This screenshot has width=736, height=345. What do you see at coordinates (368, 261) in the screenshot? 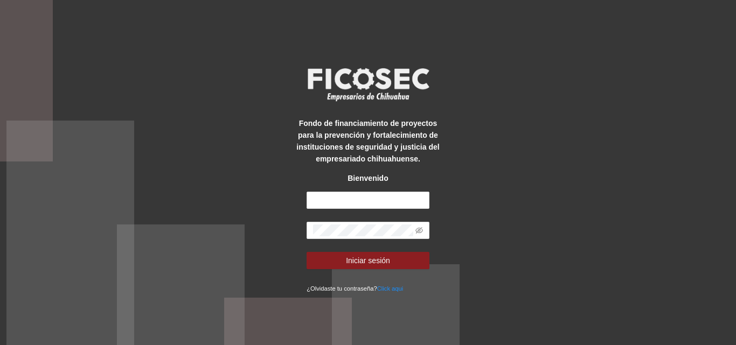
I see `span: Iniciar sesión` at bounding box center [368, 261].